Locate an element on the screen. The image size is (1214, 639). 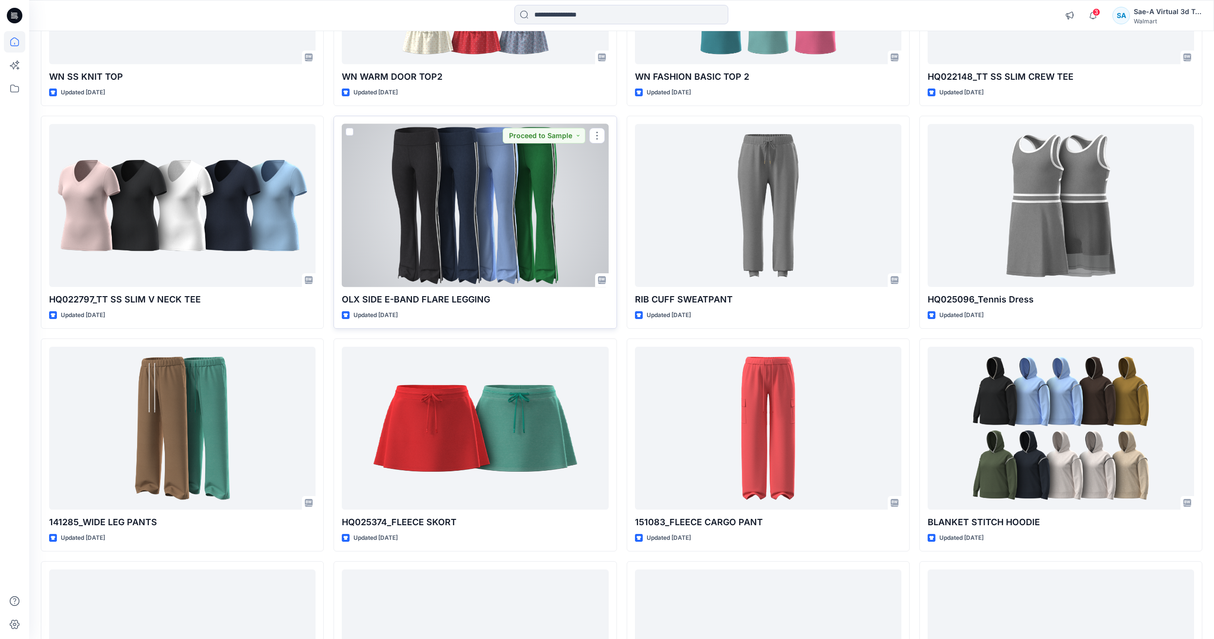
a: HQ025374_FLEECE SKORT is located at coordinates (475, 428).